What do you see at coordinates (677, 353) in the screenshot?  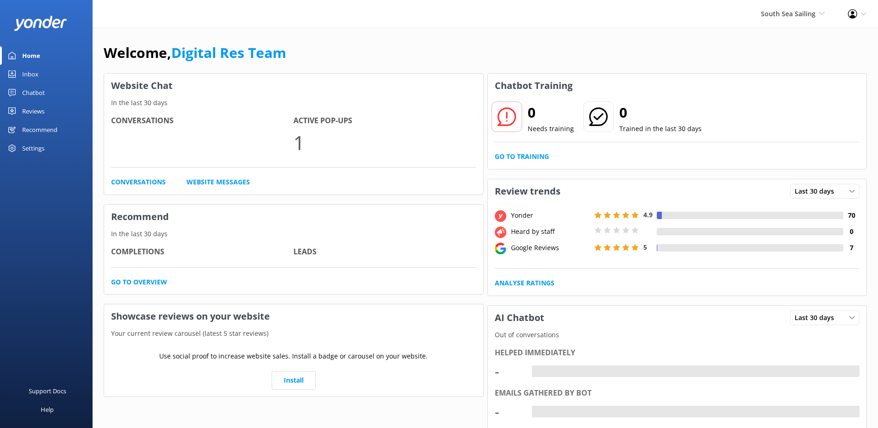 I see `div: Helped immediately` at bounding box center [677, 353].